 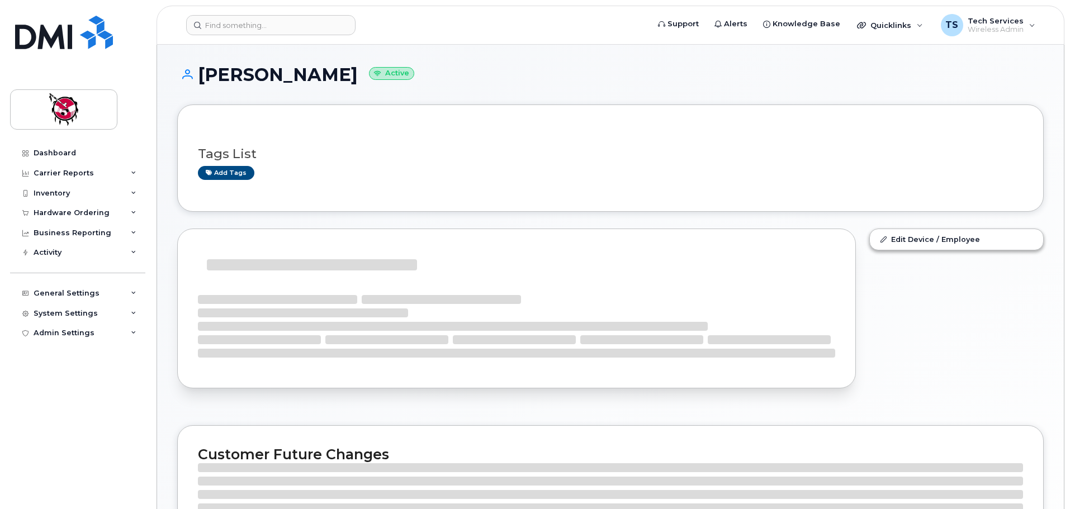 What do you see at coordinates (610, 154) in the screenshot?
I see `h3: Tags List` at bounding box center [610, 154].